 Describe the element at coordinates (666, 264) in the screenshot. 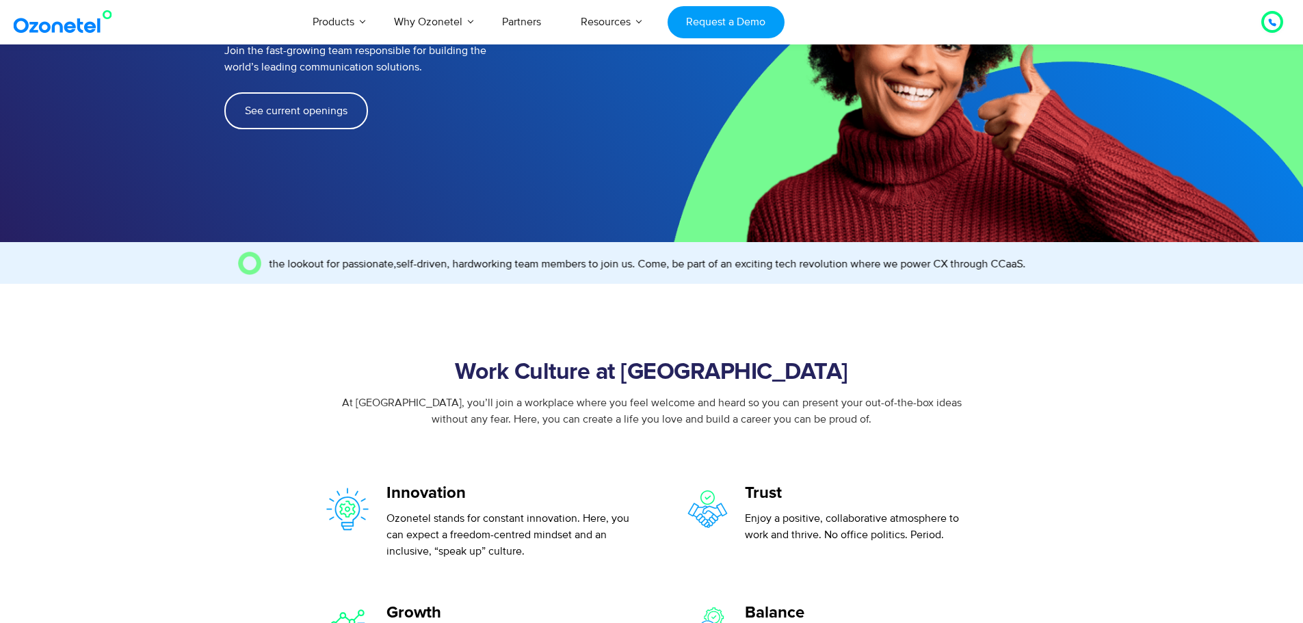

I see `marquee: And we are on the lookout for passionate,self-driven, hardworking team members to join us. Come, ...` at that location.